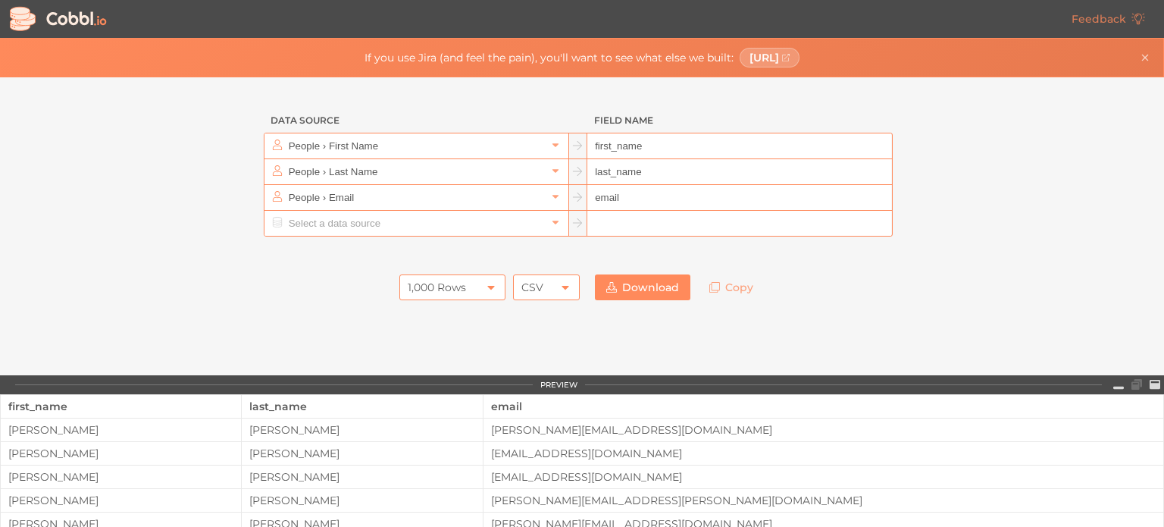 The width and height of the screenshot is (1164, 527). Describe the element at coordinates (559, 385) in the screenshot. I see `div: PREVIEW` at that location.